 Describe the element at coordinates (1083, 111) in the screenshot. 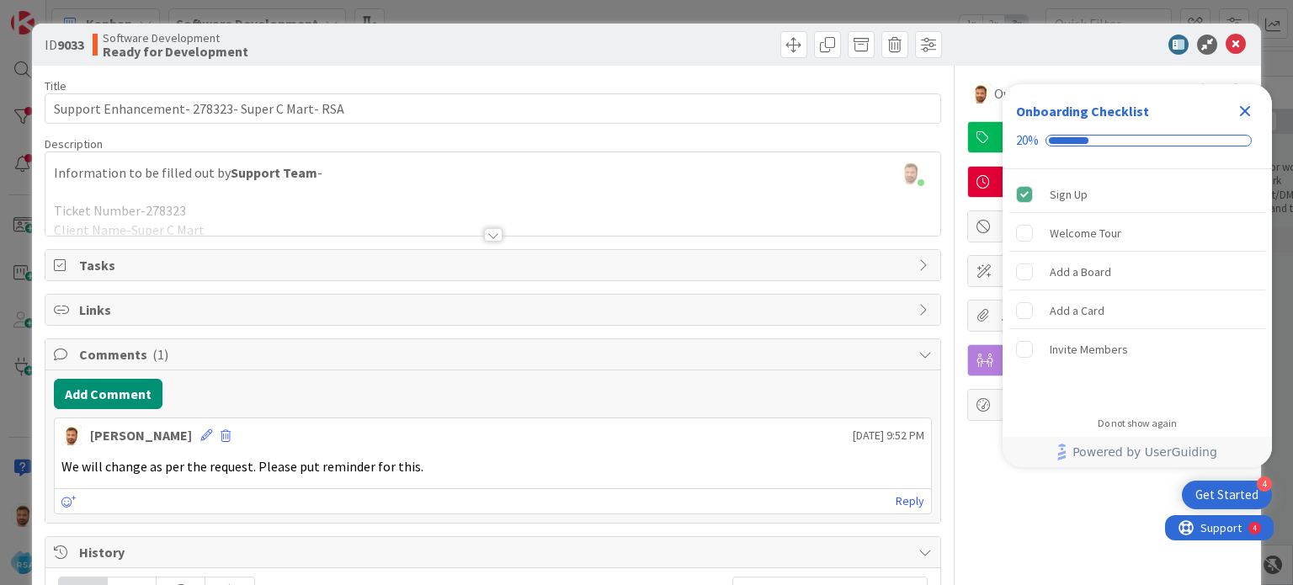

I see `div: Onboarding Checklist` at that location.